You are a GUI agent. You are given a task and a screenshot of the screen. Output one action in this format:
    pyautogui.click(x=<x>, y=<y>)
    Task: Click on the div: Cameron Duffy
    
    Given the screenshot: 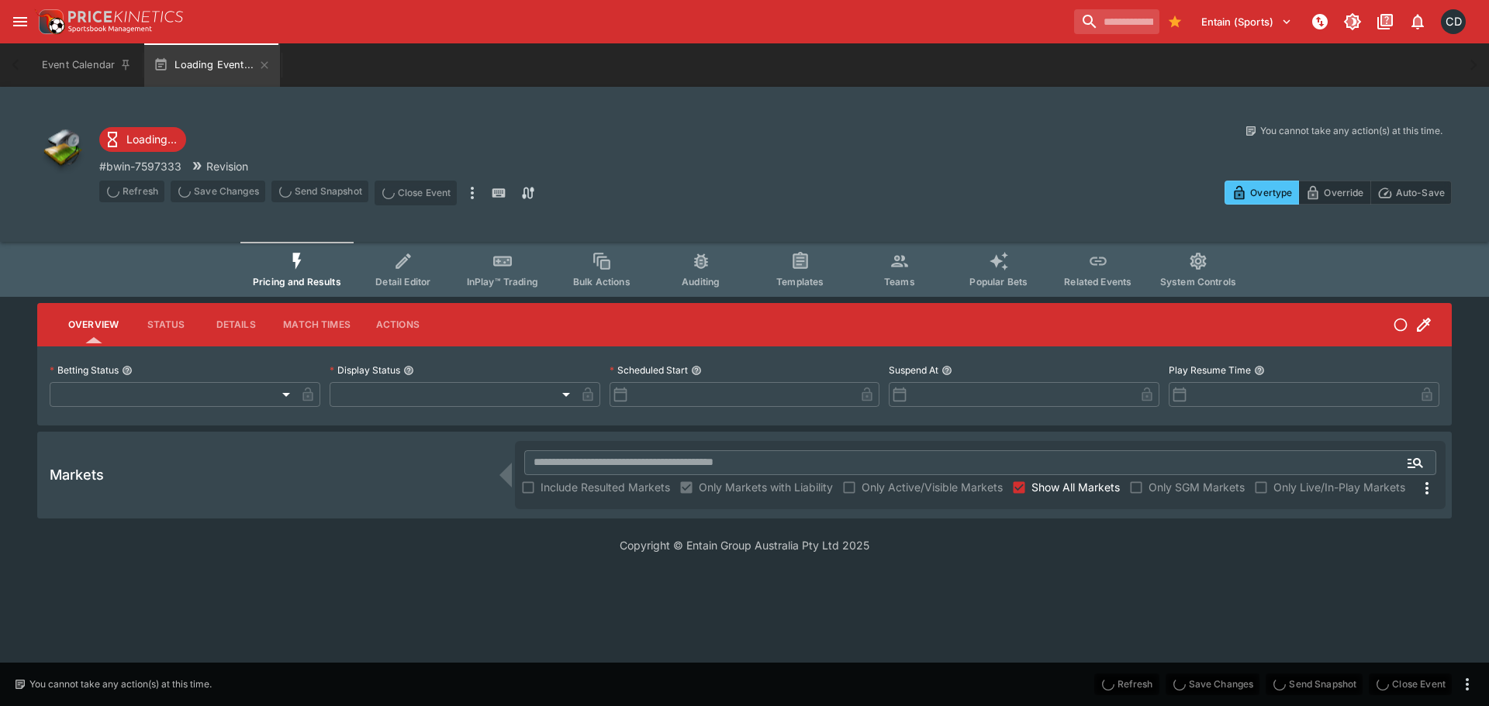 What is the action you would take?
    pyautogui.click(x=1453, y=22)
    